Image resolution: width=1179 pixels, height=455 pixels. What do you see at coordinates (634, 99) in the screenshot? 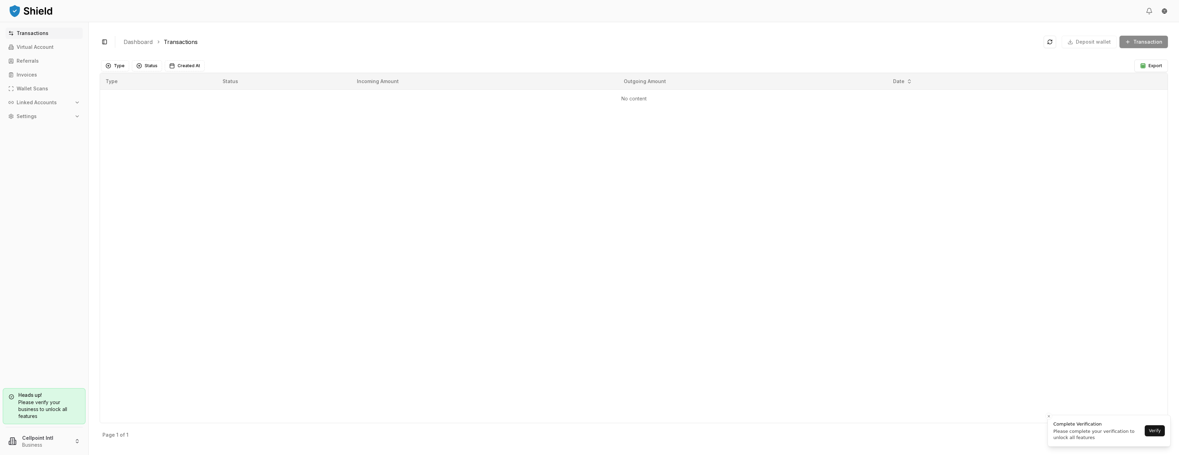
I see `p: No content` at bounding box center [634, 99].